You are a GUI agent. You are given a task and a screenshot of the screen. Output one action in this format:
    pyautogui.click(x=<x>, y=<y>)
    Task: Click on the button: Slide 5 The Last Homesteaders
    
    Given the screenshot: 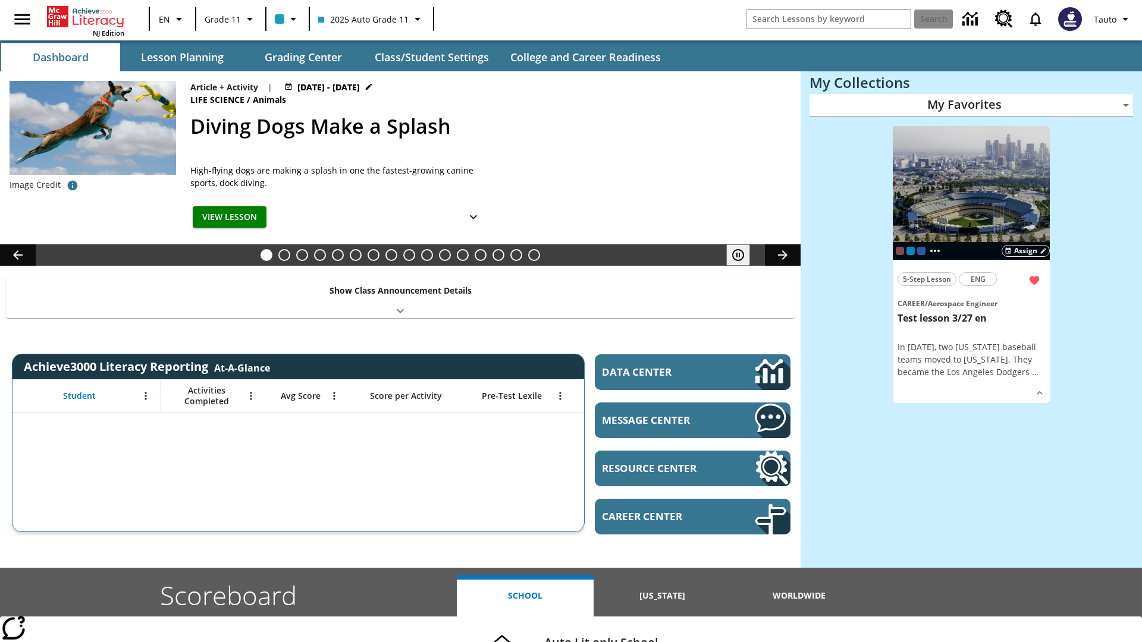 What is the action you would take?
    pyautogui.click(x=338, y=255)
    